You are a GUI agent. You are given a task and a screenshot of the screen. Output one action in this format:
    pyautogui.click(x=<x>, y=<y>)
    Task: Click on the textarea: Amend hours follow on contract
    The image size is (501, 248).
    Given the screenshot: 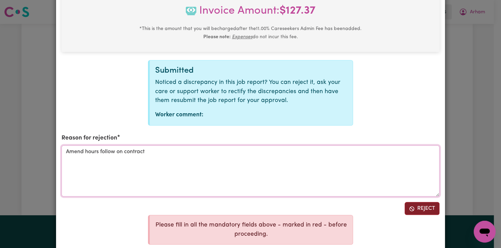 What is the action you would take?
    pyautogui.click(x=250, y=171)
    